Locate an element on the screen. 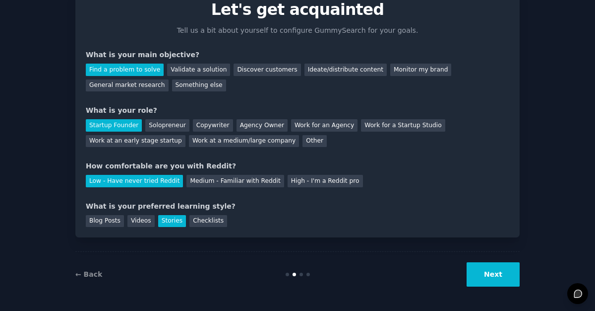 This screenshot has width=595, height=311. div: Something else is located at coordinates (199, 85).